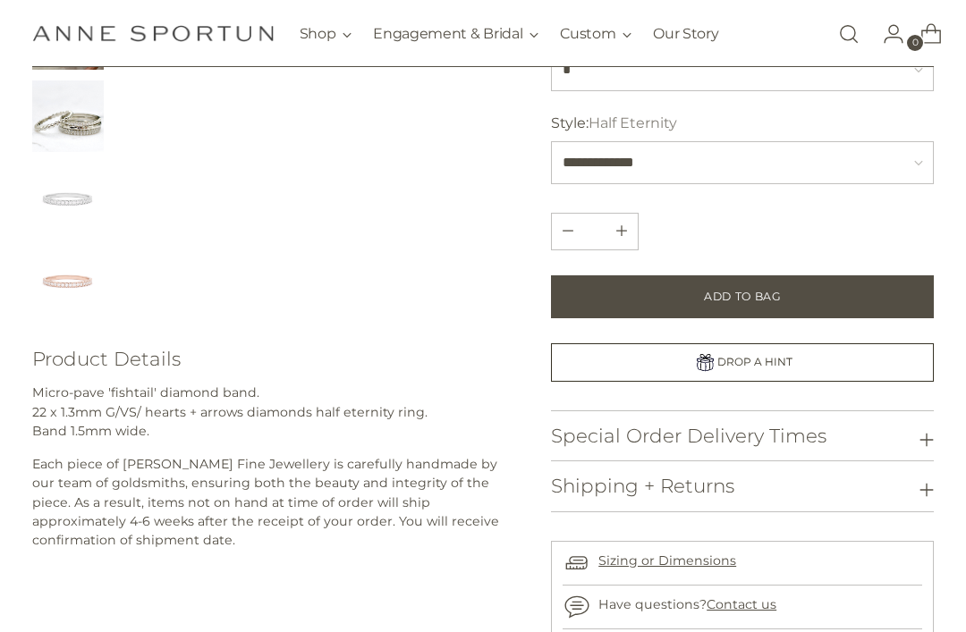  Describe the element at coordinates (742, 436) in the screenshot. I see `button: Special Order Delivery Times` at that location.